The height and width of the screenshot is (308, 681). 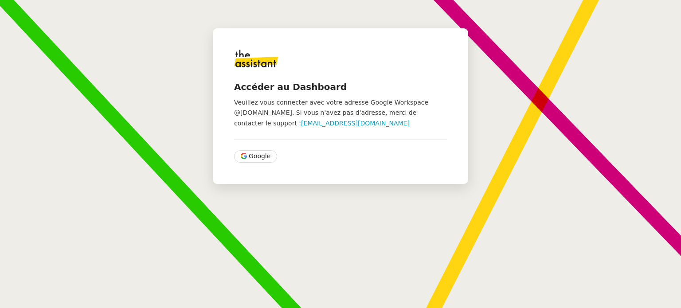 I want to click on span: Google, so click(x=260, y=156).